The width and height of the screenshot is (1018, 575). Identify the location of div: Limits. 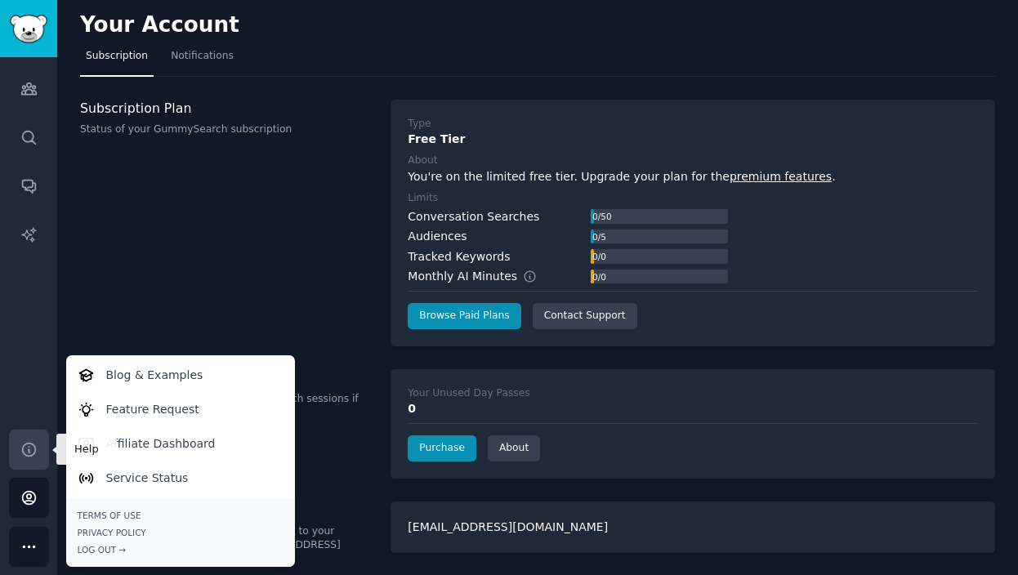
(422, 198).